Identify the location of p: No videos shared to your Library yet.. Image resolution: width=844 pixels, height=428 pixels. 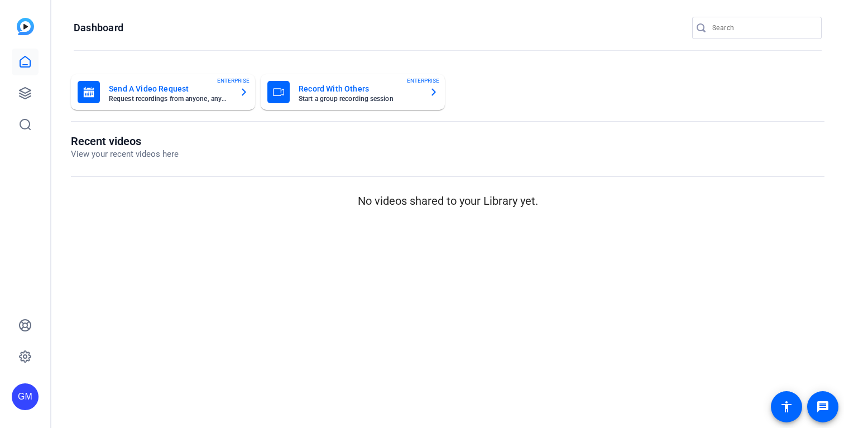
(448, 201).